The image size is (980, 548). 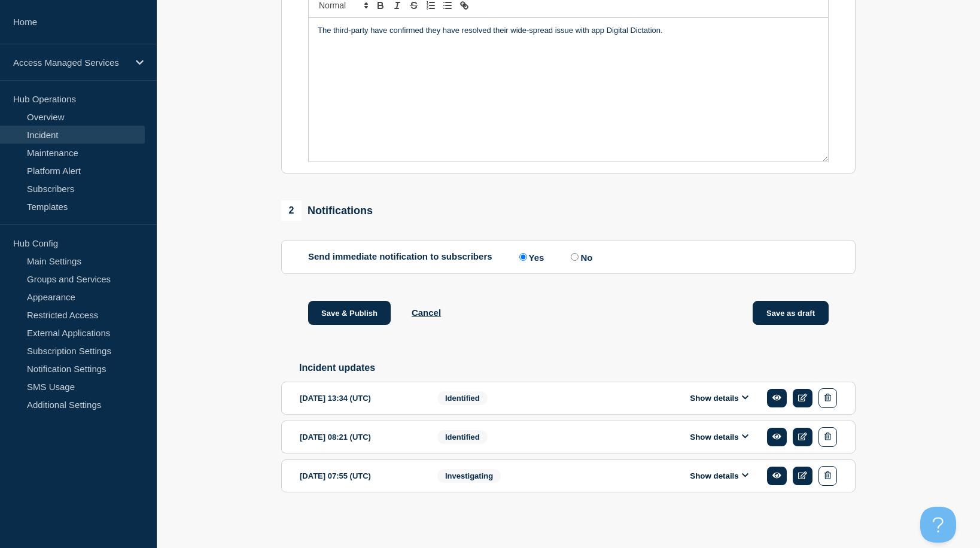 I want to click on div: Message, so click(x=568, y=90).